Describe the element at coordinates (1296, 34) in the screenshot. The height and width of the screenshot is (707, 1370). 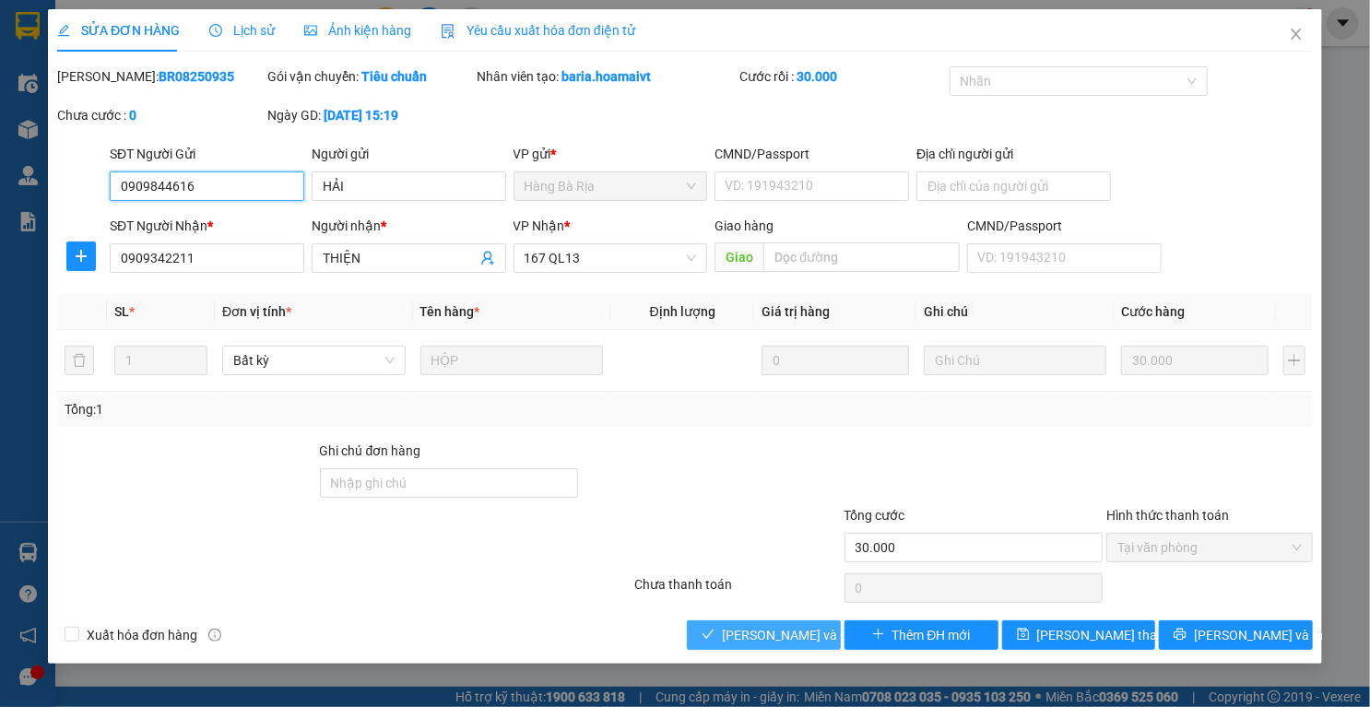
I see `span: close` at that location.